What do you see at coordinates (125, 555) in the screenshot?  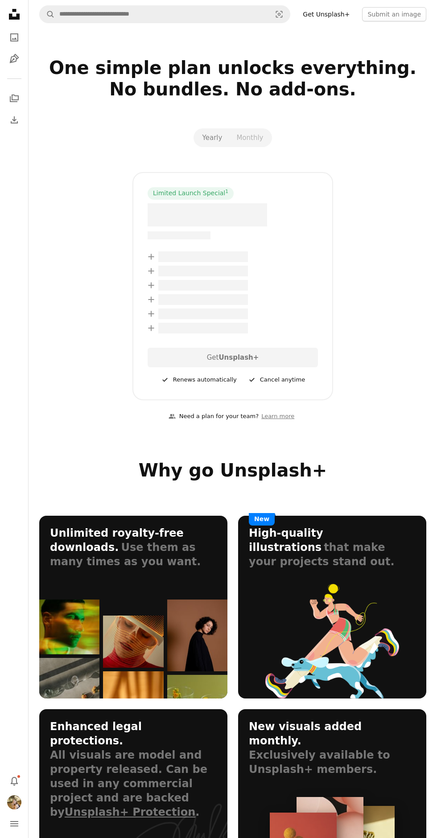 I see `span: Use them as many times as you want.` at bounding box center [125, 555].